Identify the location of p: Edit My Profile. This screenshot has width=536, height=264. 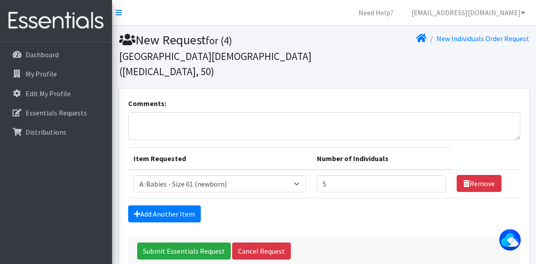
(48, 94).